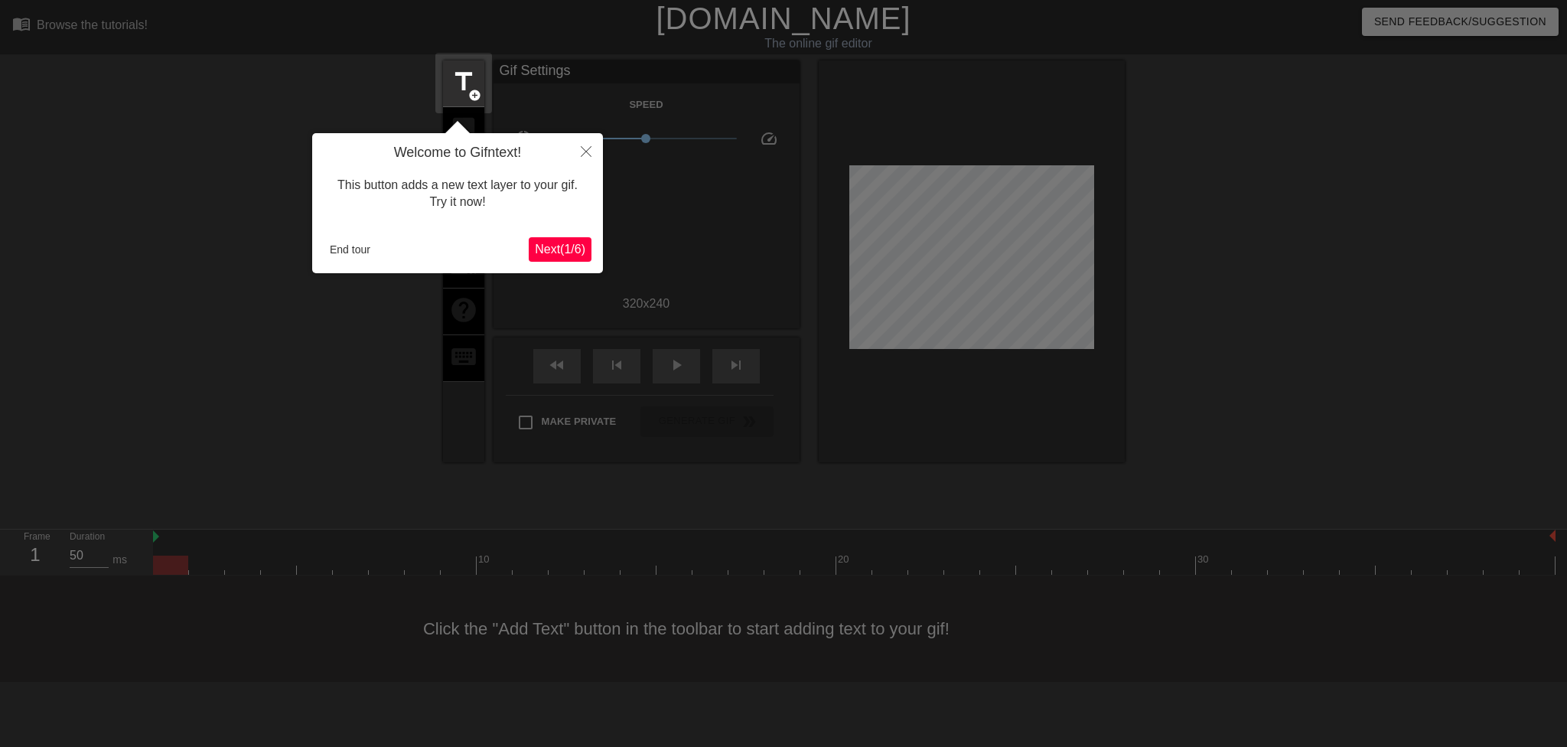 This screenshot has width=1567, height=747. Describe the element at coordinates (457, 194) in the screenshot. I see `div: This button adds a new text layer to your gif. Try it now!` at that location.